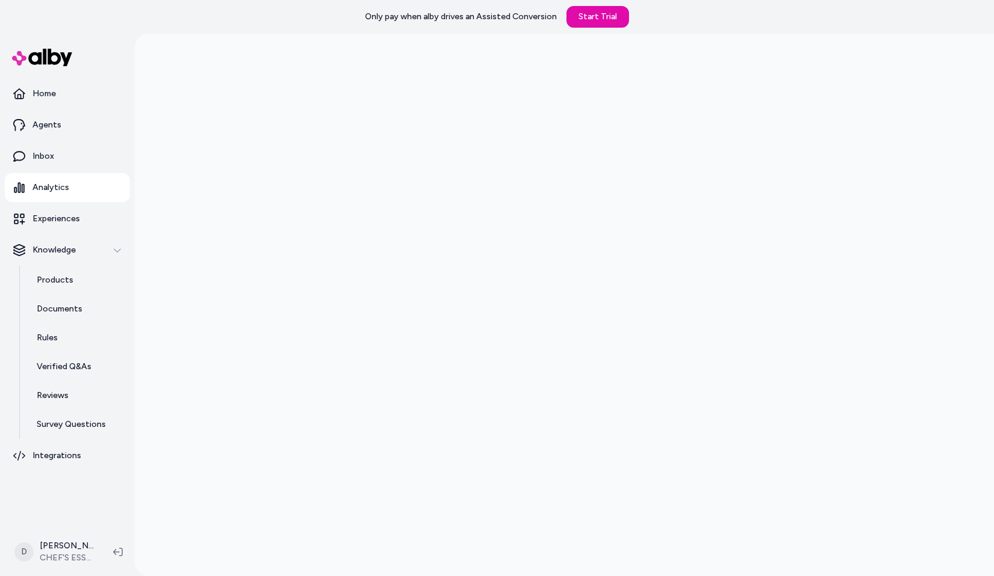  Describe the element at coordinates (56, 219) in the screenshot. I see `p: Experiences` at that location.